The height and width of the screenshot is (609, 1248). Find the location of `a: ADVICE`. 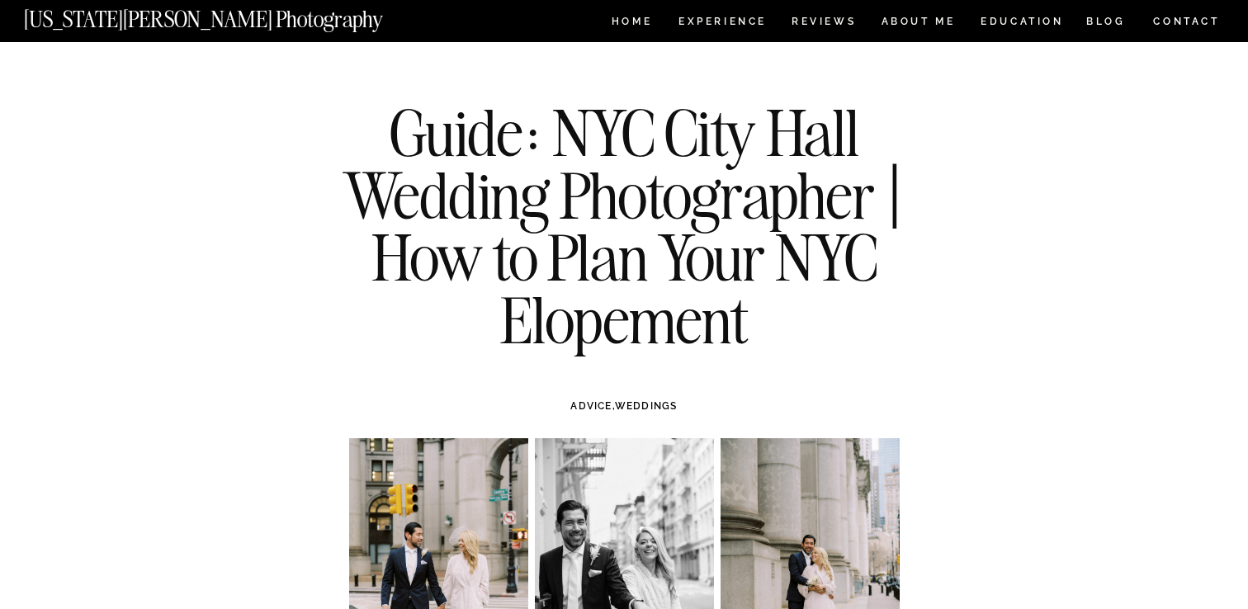

a: ADVICE is located at coordinates (591, 406).